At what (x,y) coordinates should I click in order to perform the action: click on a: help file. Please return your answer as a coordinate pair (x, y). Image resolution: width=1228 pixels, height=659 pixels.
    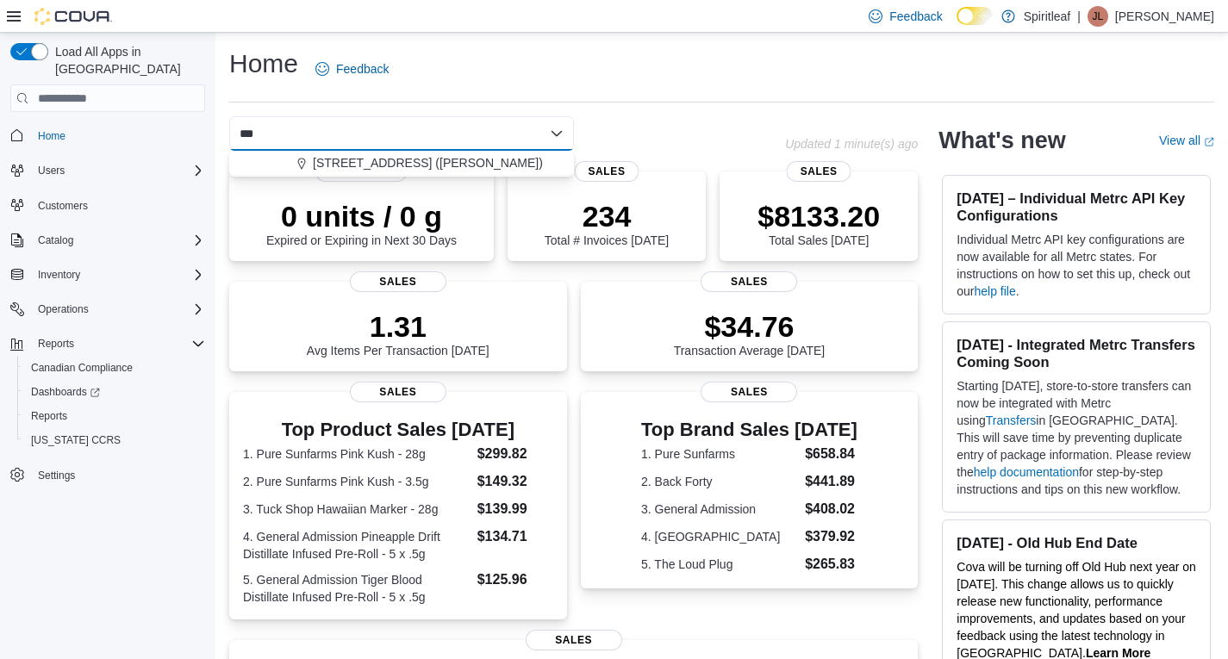
    Looking at the image, I should click on (996, 291).